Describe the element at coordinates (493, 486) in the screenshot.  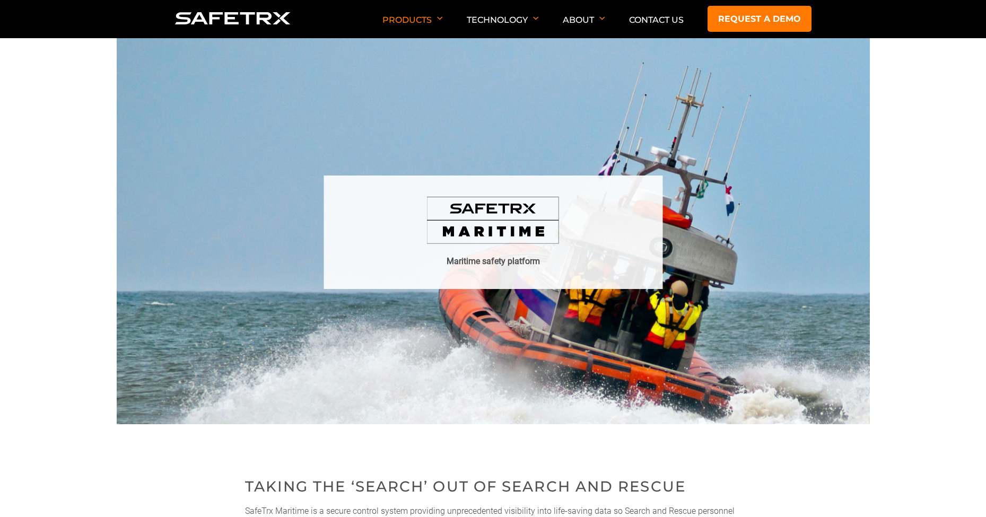
I see `h2: Taking the ‘search’ out of Search and Rescue` at that location.